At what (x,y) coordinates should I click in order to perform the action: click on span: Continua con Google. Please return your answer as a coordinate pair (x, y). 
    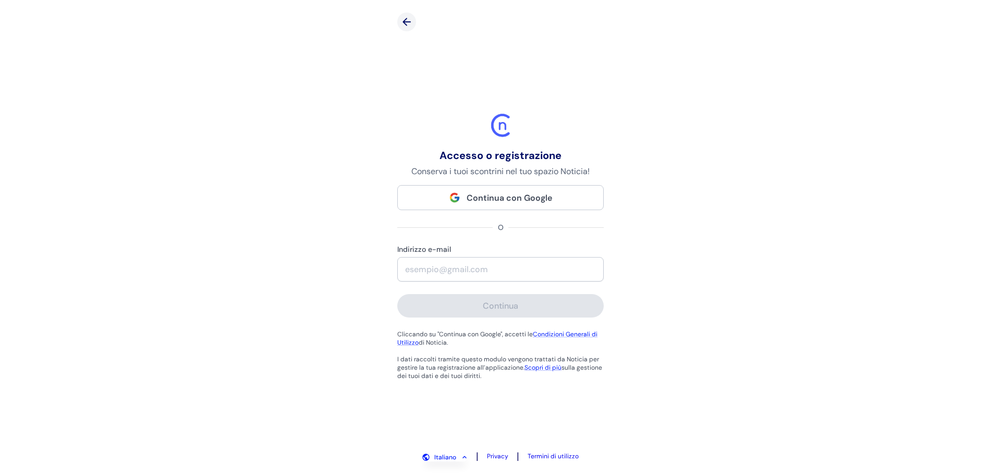
    Looking at the image, I should click on (509, 198).